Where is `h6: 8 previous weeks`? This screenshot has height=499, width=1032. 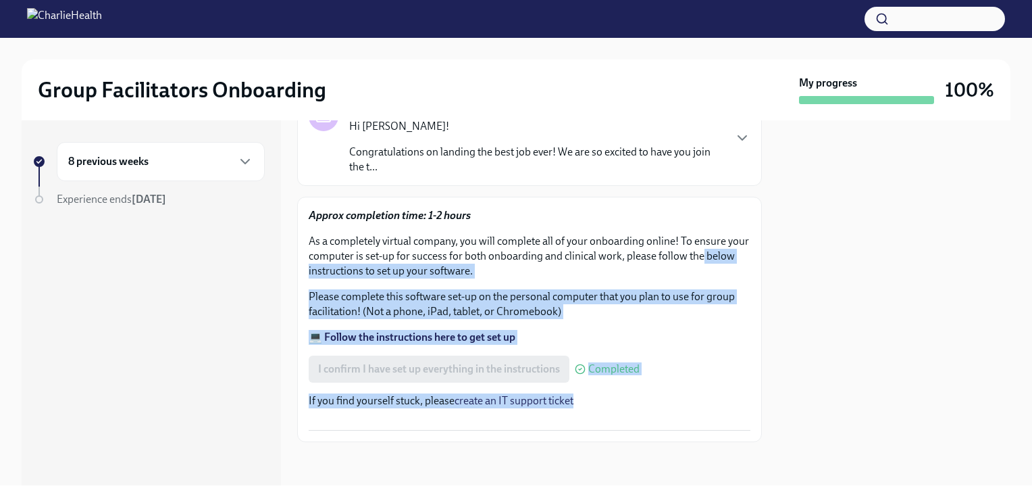
h6: 8 previous weeks is located at coordinates (108, 161).